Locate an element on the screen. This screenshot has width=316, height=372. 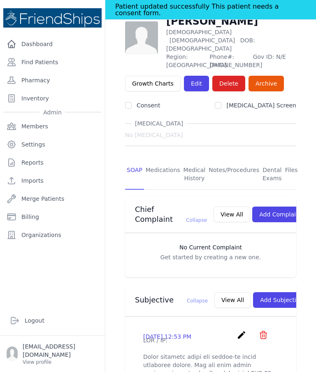
a: Medical History is located at coordinates (195, 175).